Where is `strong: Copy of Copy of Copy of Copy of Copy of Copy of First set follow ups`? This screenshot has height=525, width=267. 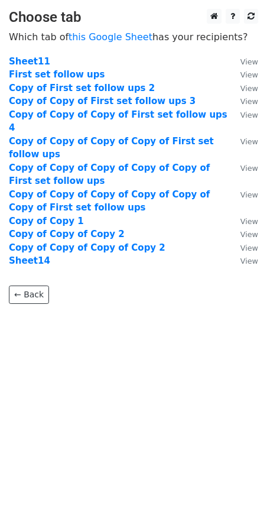
strong: Copy of Copy of Copy of Copy of Copy of Copy of First set follow ups is located at coordinates (109, 201).